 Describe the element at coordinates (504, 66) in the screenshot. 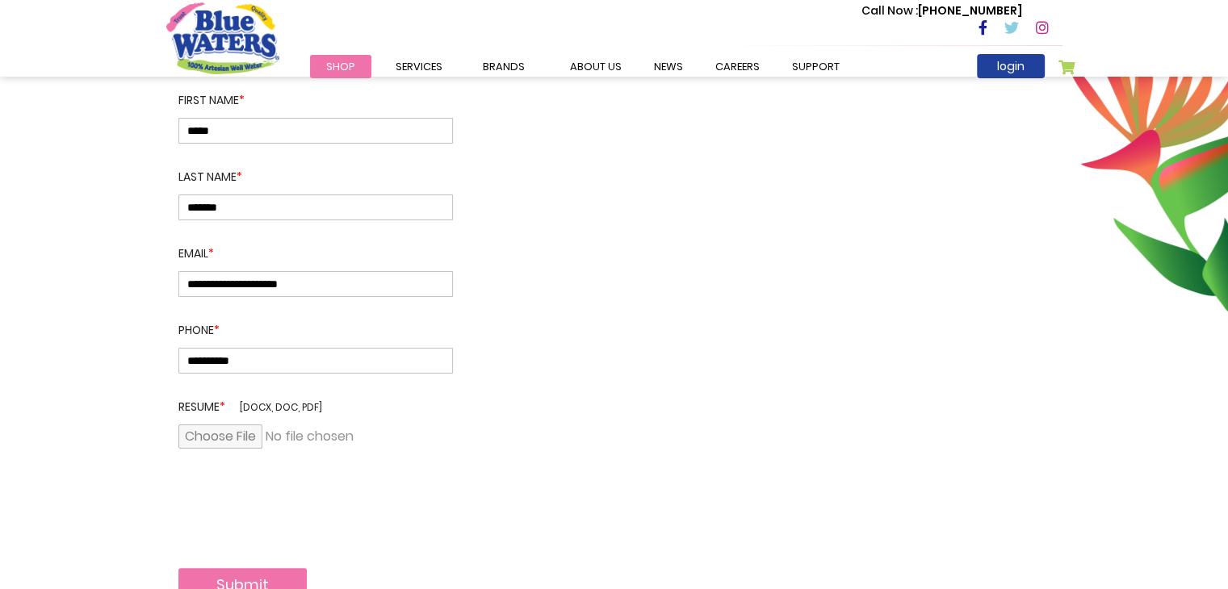

I see `span: Brands` at that location.